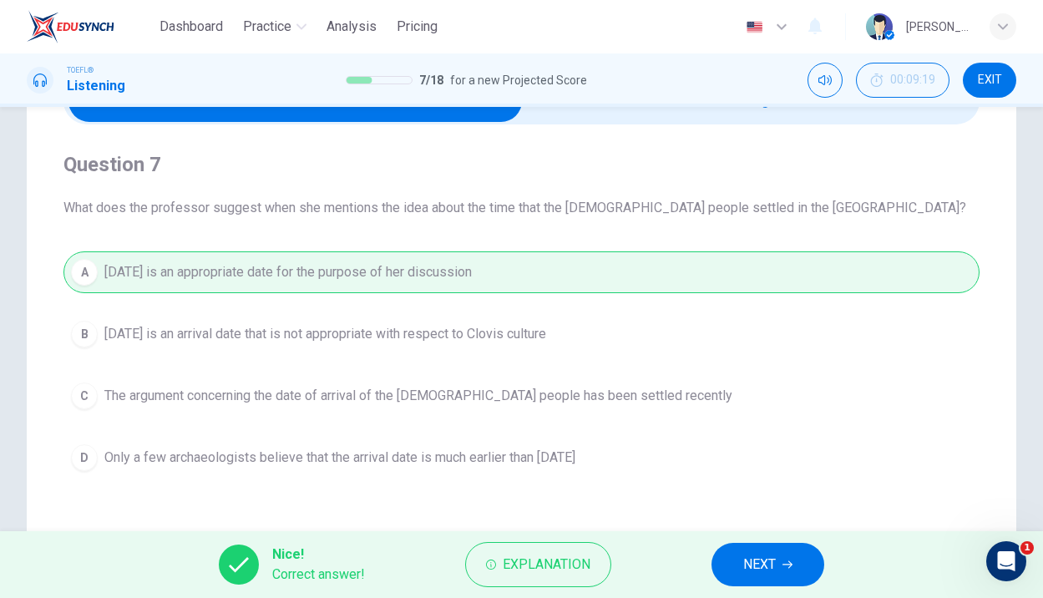 The height and width of the screenshot is (598, 1043). What do you see at coordinates (191, 27) in the screenshot?
I see `a: Dashboard` at bounding box center [191, 27].